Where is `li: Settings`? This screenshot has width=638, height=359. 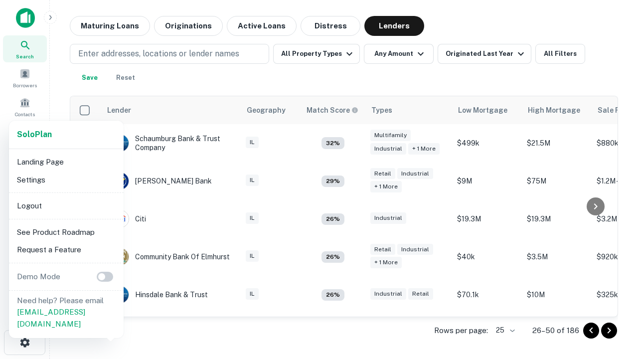
li: Settings is located at coordinates (66, 180).